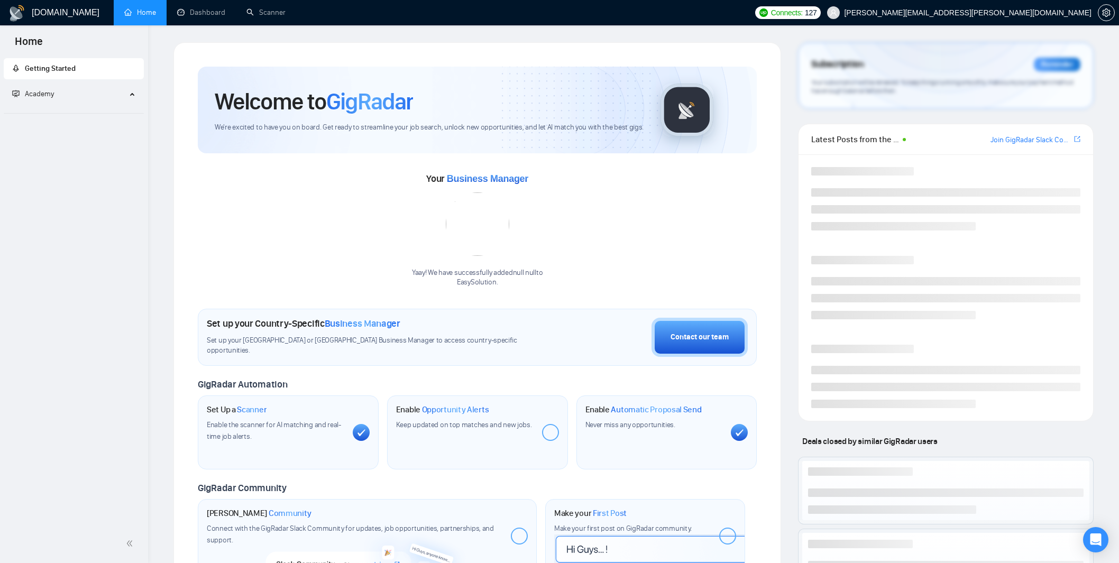 The height and width of the screenshot is (563, 1119). I want to click on span: Latest Posts from the GigRadar Community, so click(855, 139).